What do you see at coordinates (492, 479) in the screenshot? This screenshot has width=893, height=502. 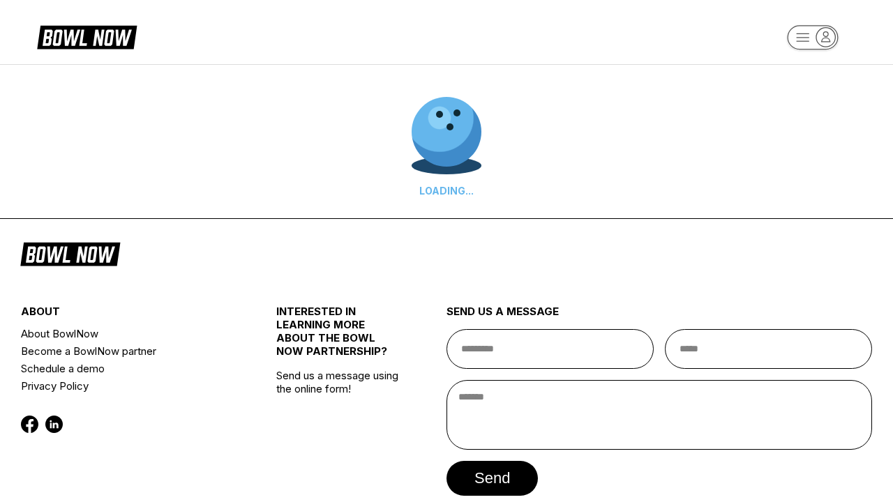 I see `button: send` at bounding box center [492, 479].